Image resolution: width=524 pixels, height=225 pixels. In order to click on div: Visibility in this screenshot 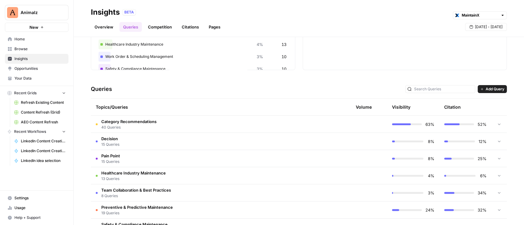, I will do `click(401, 107)`.